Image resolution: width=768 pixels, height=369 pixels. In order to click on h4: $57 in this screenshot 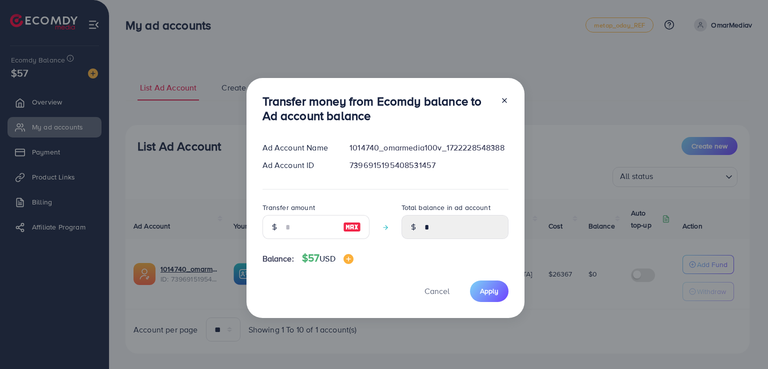, I will do `click(328, 258)`.